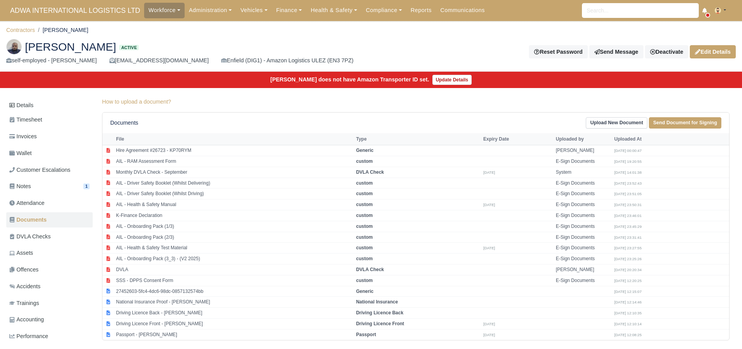 This screenshot has width=742, height=349. What do you see at coordinates (722, 330) in the screenshot?
I see `div: Chat Widget` at bounding box center [722, 330].